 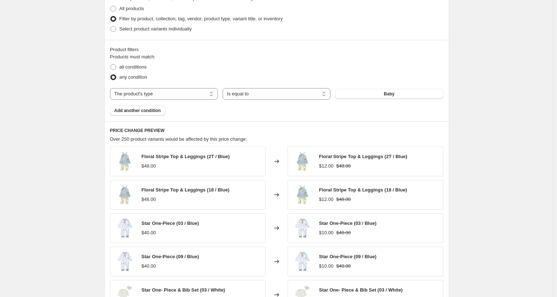 I want to click on span: any condition, so click(x=133, y=77).